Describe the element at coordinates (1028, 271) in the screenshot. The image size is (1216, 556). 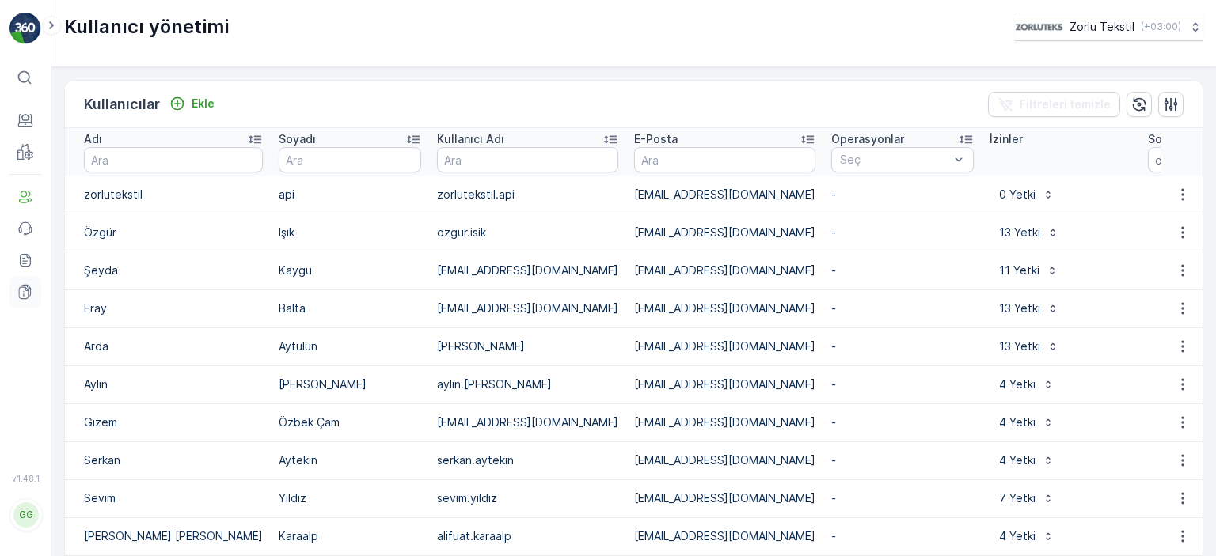
I see `button: 11 Yetki` at that location.